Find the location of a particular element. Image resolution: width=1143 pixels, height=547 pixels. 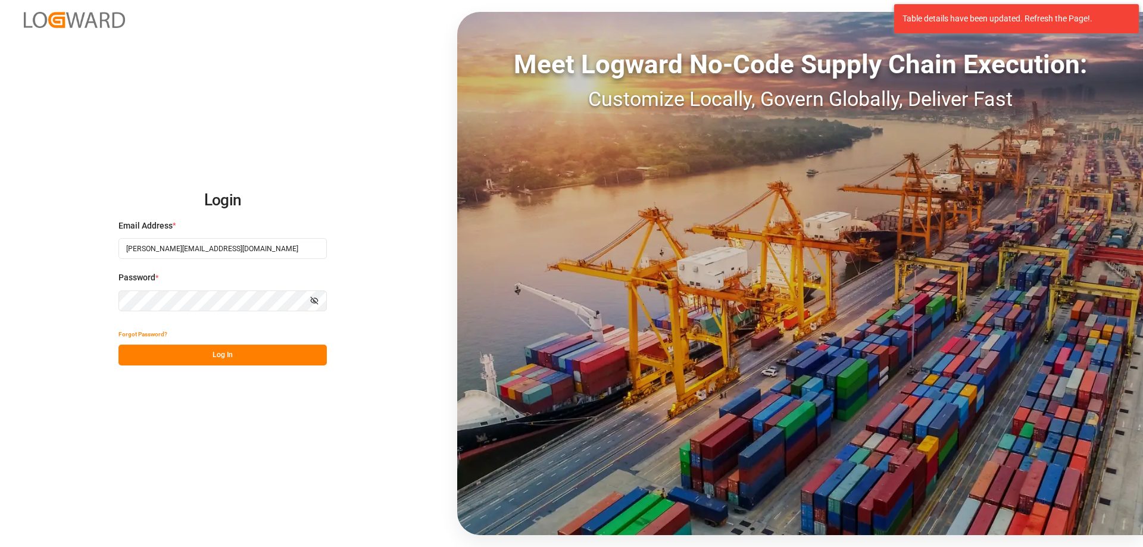

button: Forgot Password? is located at coordinates (143, 334).